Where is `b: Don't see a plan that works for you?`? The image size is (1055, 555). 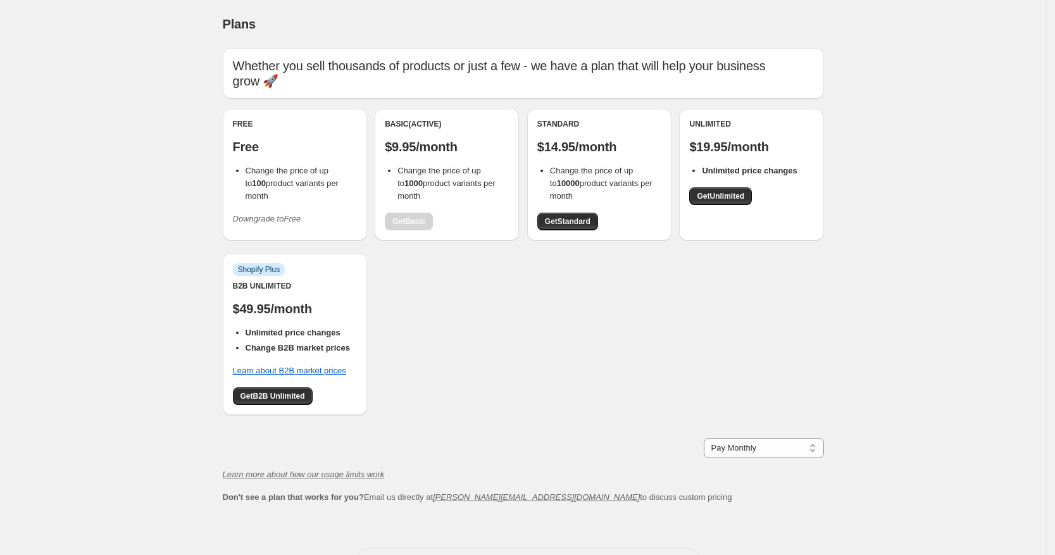
b: Don't see a plan that works for you? is located at coordinates (293, 497).